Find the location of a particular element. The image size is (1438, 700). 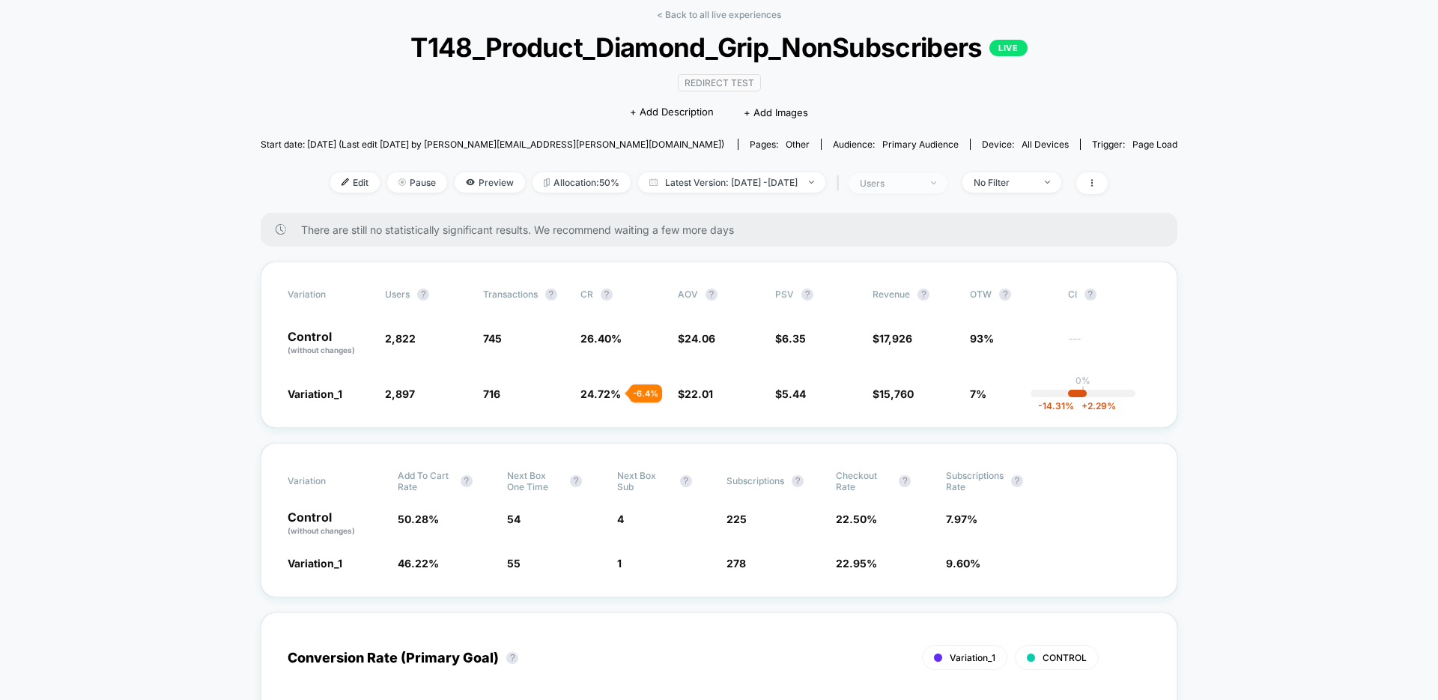

span: 55 is located at coordinates (514, 562).